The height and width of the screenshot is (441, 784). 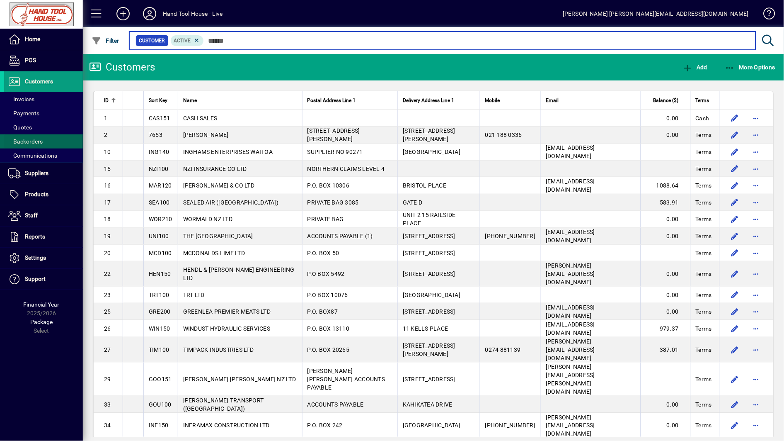 I want to click on span: P.O. BOX 20265, so click(x=329, y=349).